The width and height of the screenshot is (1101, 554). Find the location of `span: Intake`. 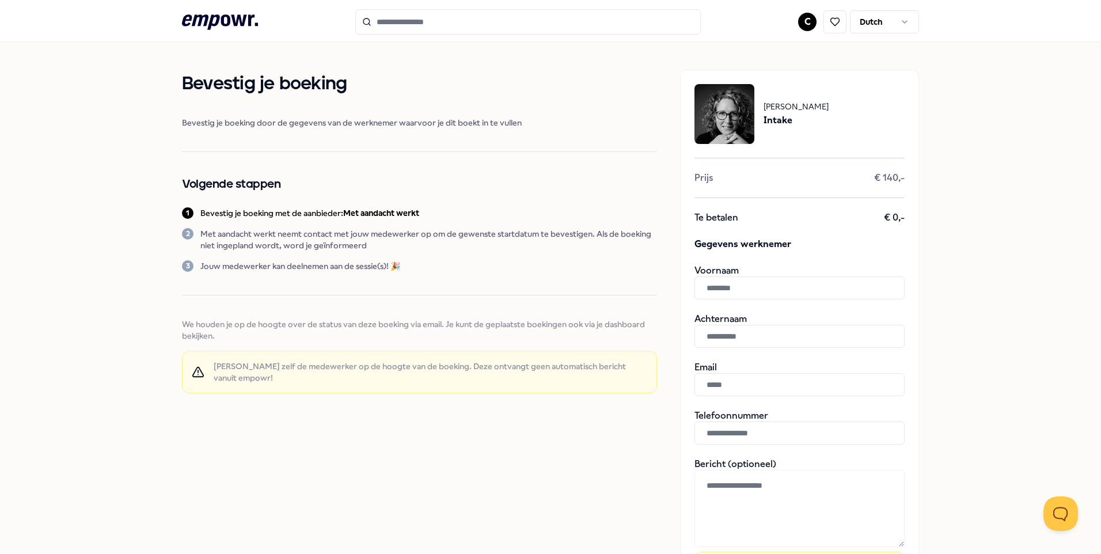

span: Intake is located at coordinates (796, 120).